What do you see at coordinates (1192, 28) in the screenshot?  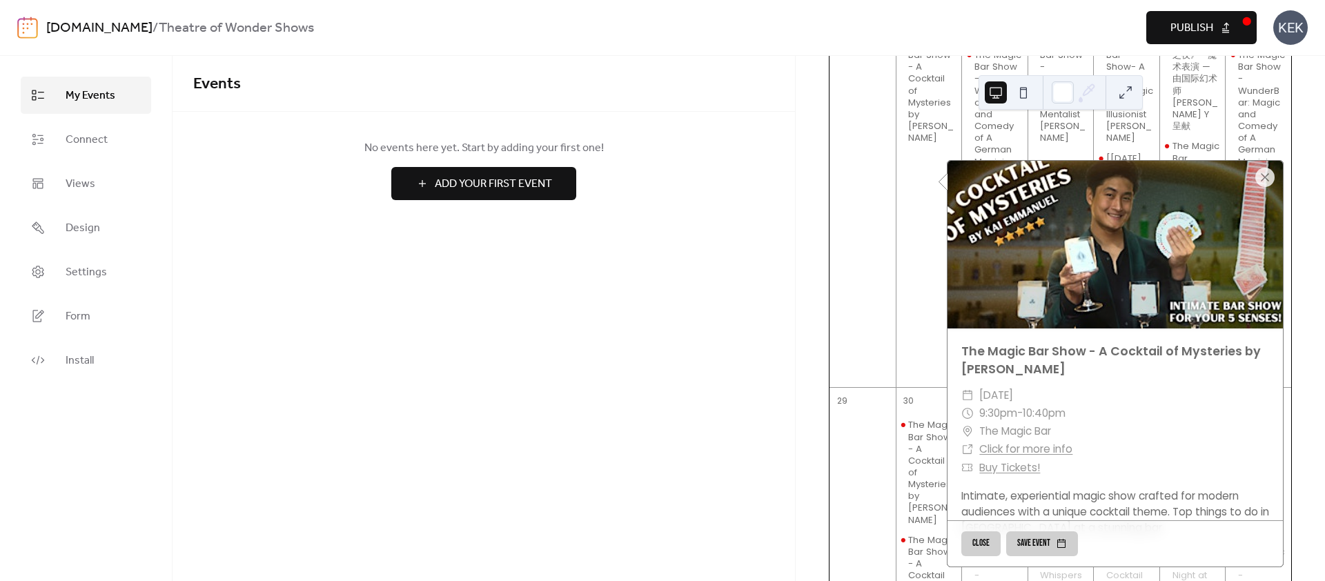 I see `span: Publish` at bounding box center [1192, 28].